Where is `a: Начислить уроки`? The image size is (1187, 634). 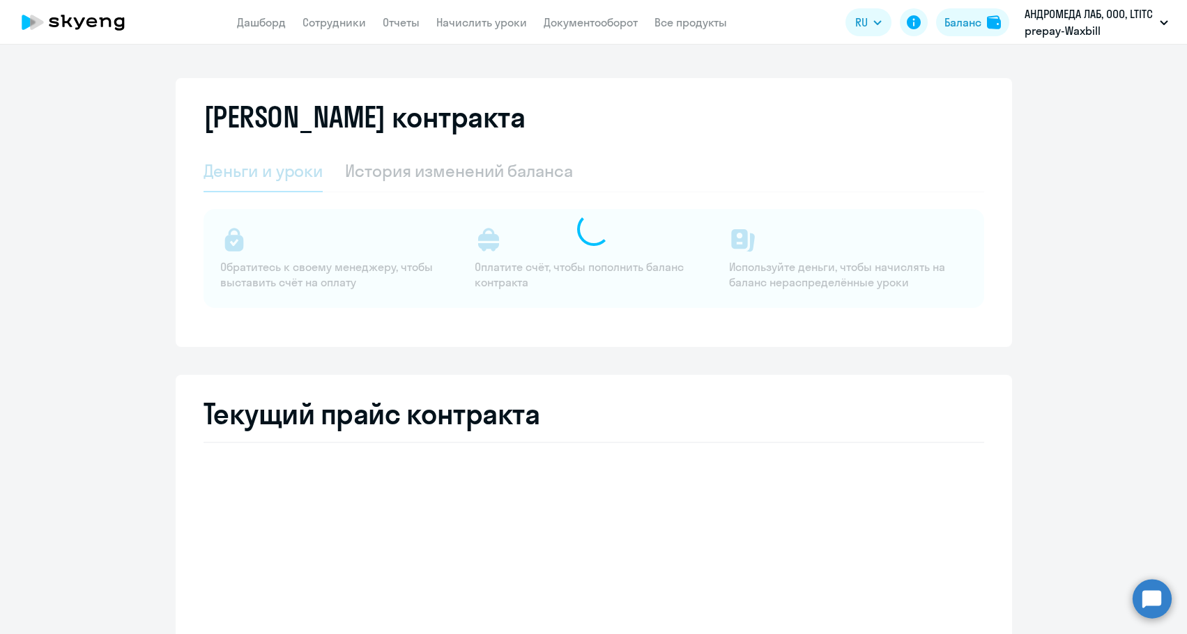
a: Начислить уроки is located at coordinates (482, 22).